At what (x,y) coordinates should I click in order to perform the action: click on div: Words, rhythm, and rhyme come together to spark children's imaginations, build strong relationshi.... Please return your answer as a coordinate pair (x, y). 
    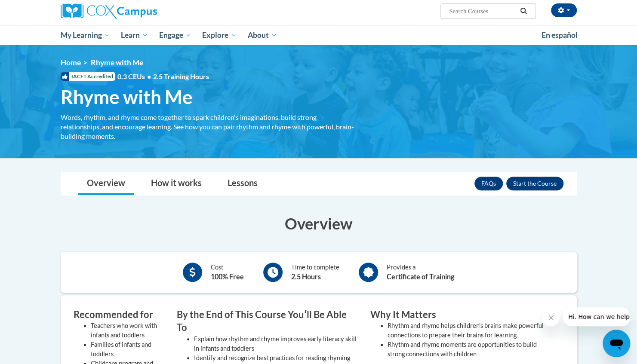
    Looking at the image, I should click on (209, 127).